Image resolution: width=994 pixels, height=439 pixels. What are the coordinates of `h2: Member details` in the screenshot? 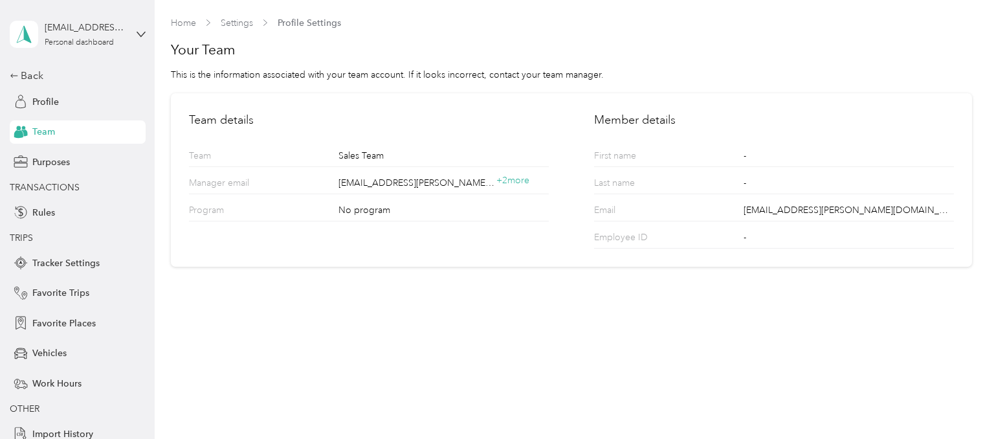 It's located at (774, 120).